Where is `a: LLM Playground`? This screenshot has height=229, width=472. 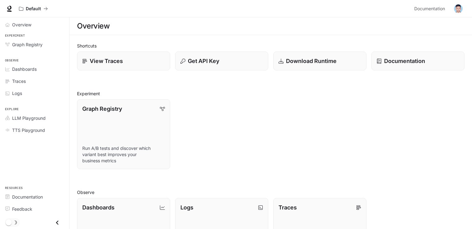
a: LLM Playground is located at coordinates (34, 118).